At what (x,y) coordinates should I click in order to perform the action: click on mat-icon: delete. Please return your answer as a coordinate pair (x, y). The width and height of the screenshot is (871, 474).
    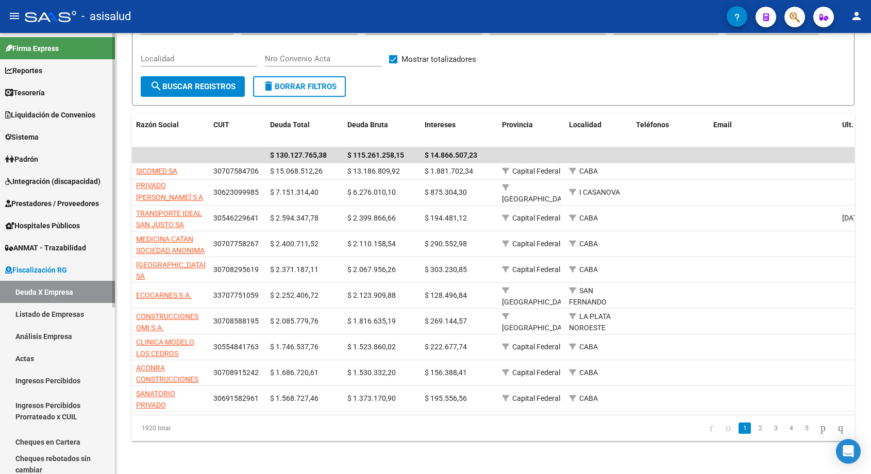
    Looking at the image, I should click on (269, 86).